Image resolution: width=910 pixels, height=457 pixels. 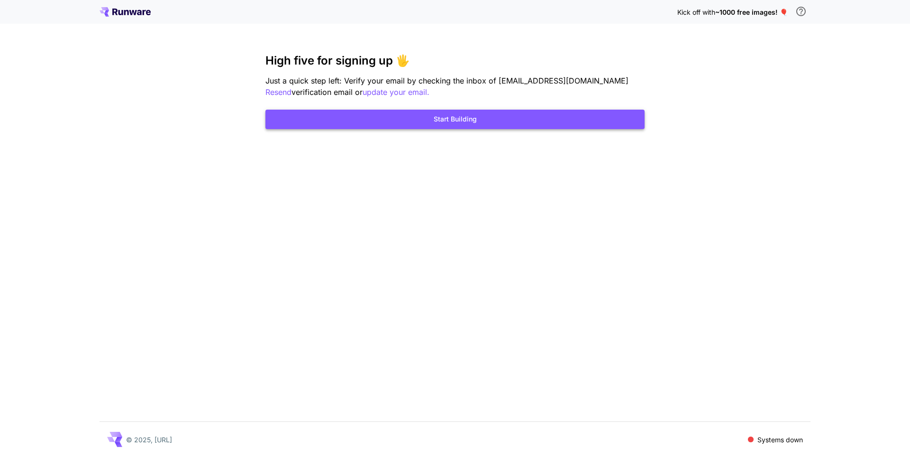 What do you see at coordinates (801, 11) in the screenshot?
I see `button: In order to qualify for free credit, you need to sign up with a business email address and click ...` at bounding box center [801, 11].